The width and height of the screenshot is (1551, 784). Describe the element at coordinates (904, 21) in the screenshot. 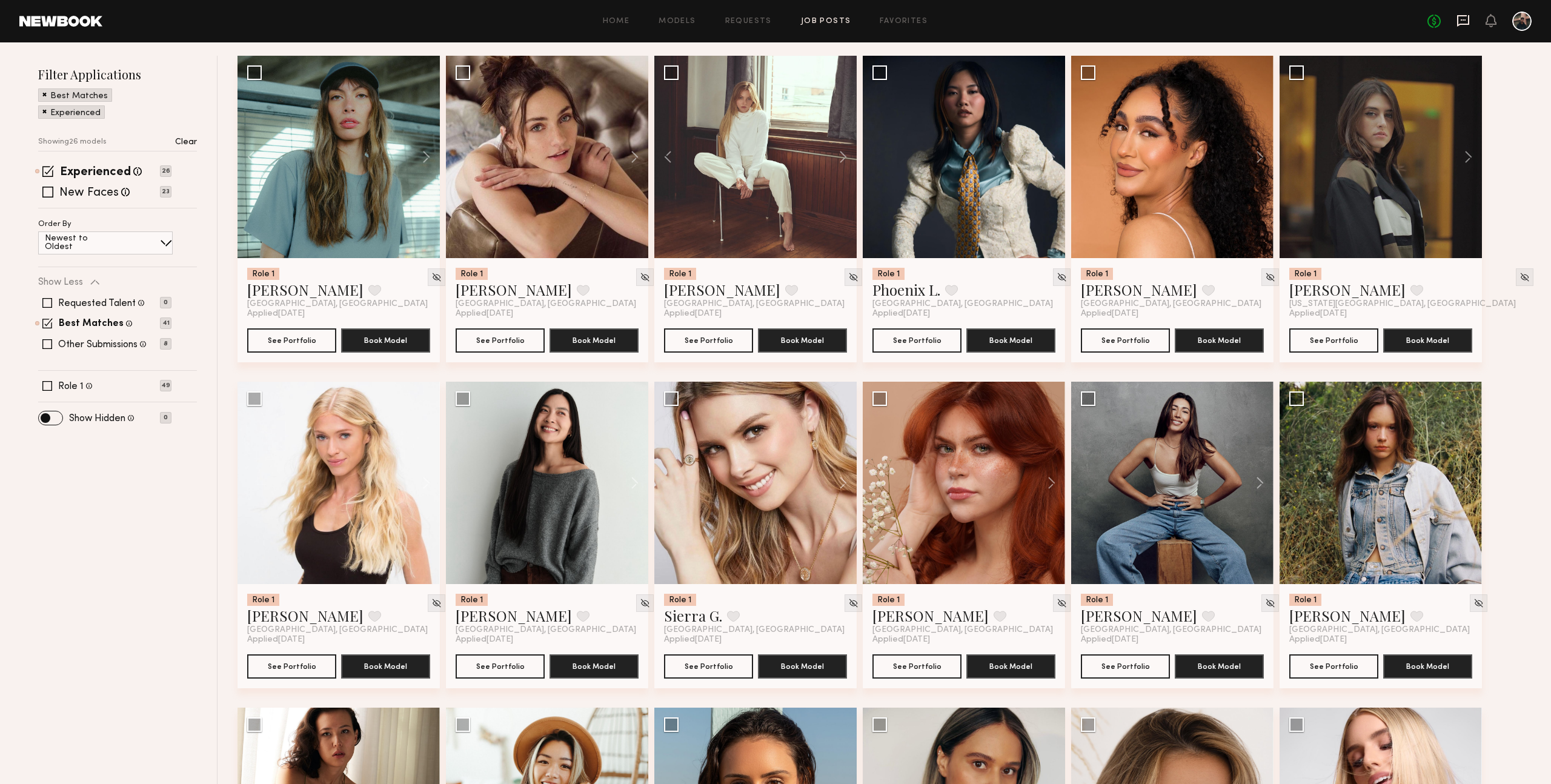

I see `a: Favorites` at that location.